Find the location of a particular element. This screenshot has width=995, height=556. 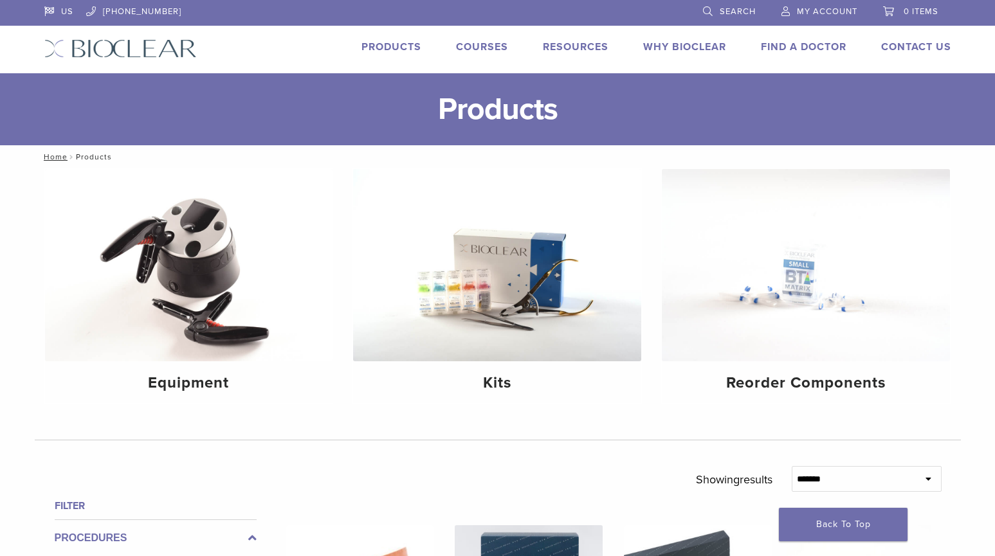

a: Contact Us is located at coordinates (916, 47).